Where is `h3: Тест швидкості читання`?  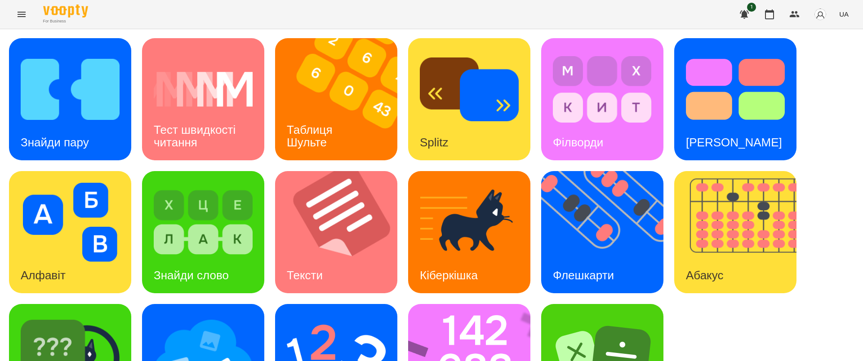
h3: Тест швидкості читання is located at coordinates (196, 136).